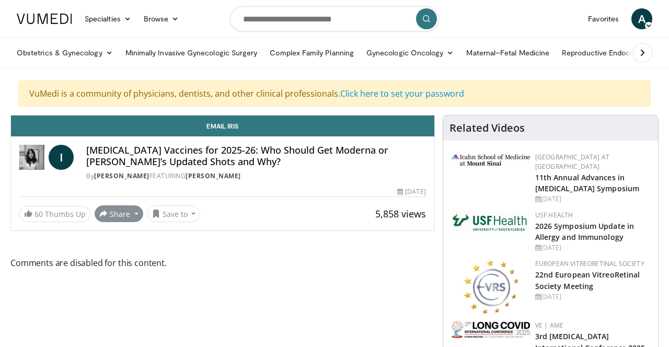  What do you see at coordinates (335, 19) in the screenshot?
I see `input: Search topics, interventions` at bounding box center [335, 19].